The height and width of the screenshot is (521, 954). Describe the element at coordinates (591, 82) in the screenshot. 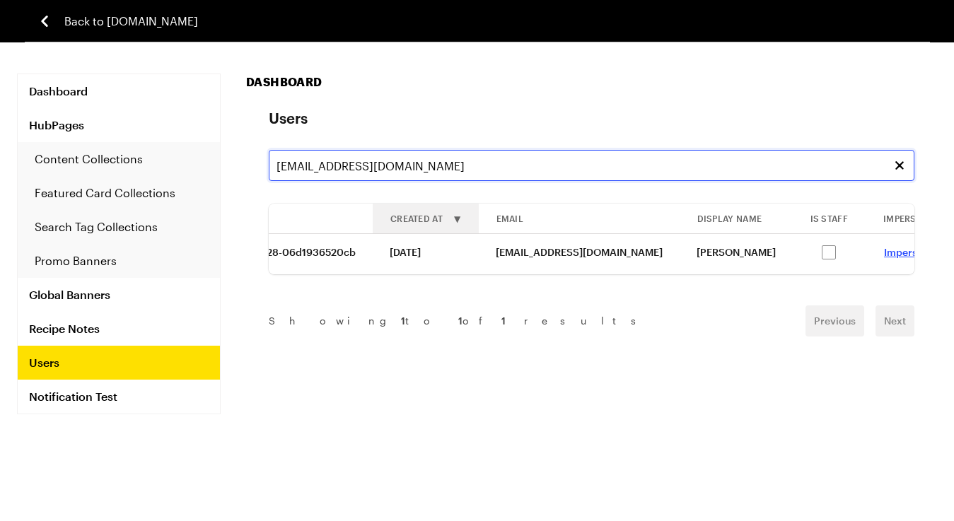

I see `h1: Dashboard` at that location.